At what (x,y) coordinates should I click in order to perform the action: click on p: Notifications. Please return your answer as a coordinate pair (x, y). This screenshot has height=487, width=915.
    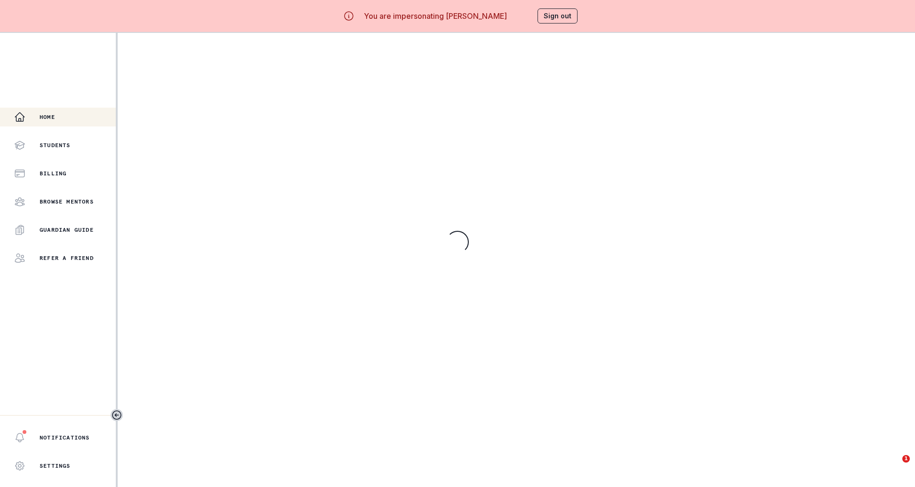
    Looking at the image, I should click on (64, 438).